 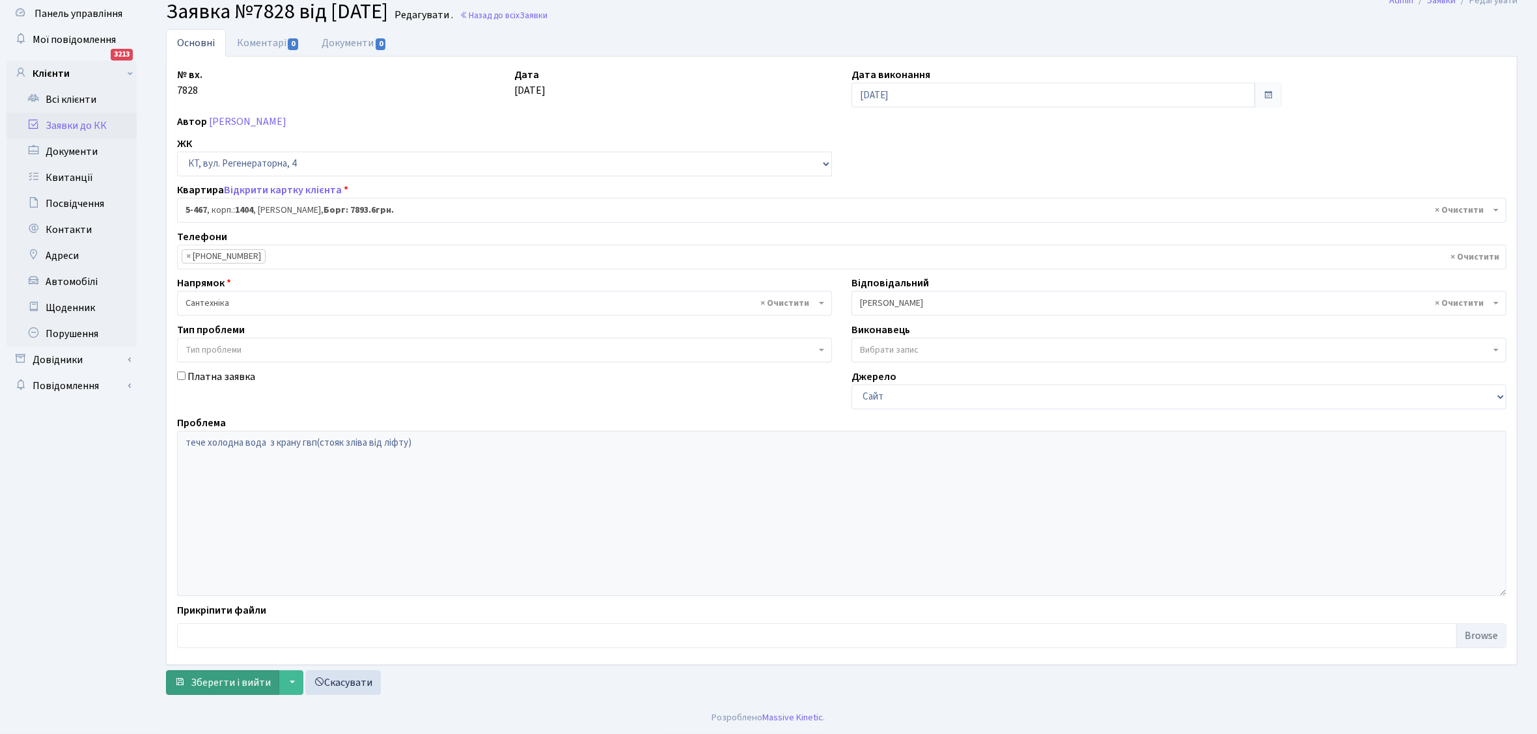 What do you see at coordinates (230, 683) in the screenshot?
I see `span: Зберегти і вийти` at bounding box center [230, 683].